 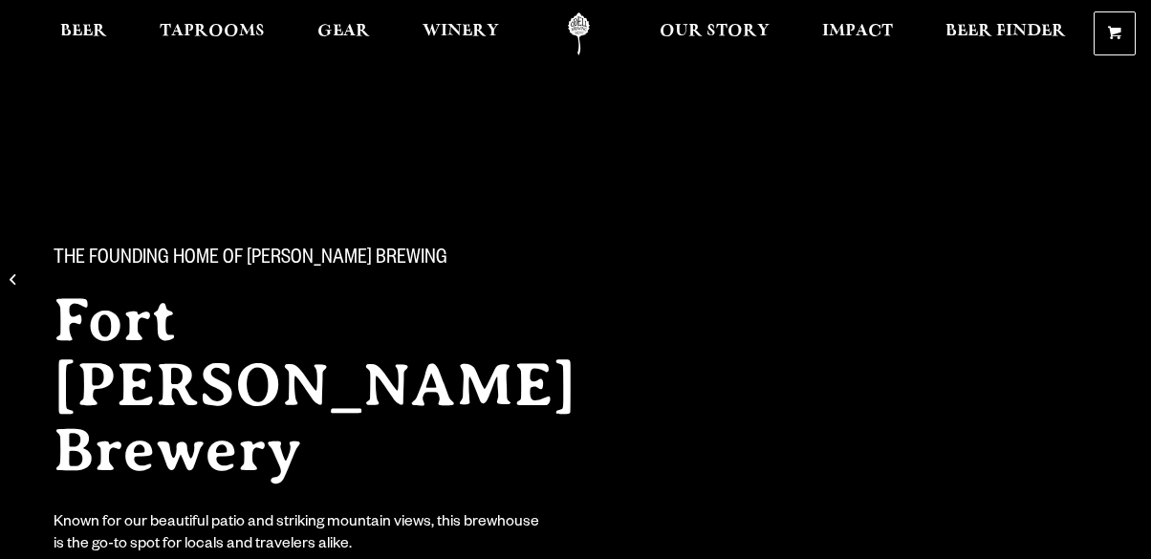 I want to click on span: Gear, so click(x=343, y=32).